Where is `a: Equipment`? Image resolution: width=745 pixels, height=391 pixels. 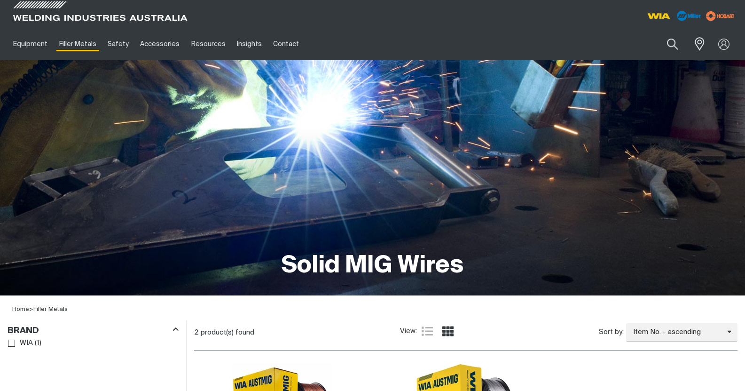 a: Equipment is located at coordinates (30, 44).